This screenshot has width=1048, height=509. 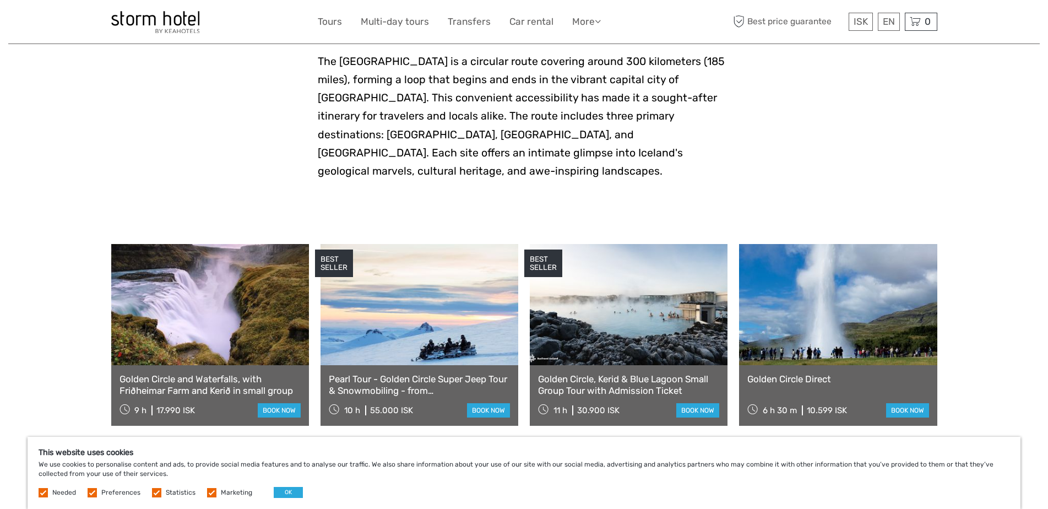 What do you see at coordinates (352, 410) in the screenshot?
I see `span: 10 h` at bounding box center [352, 410].